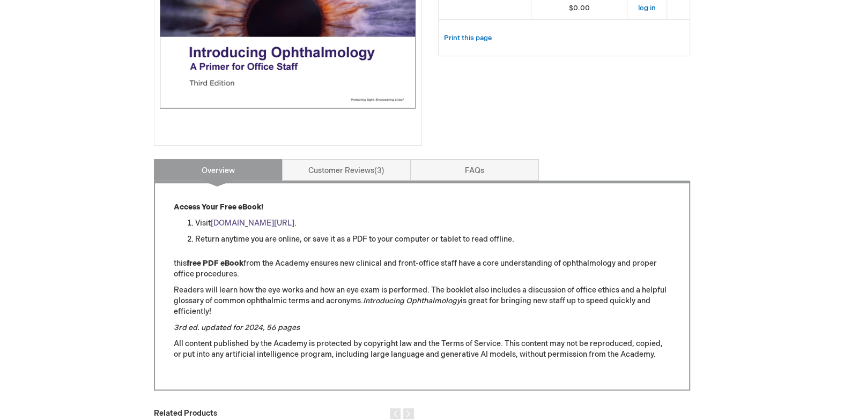  I want to click on li: Visit ., so click(433, 223).